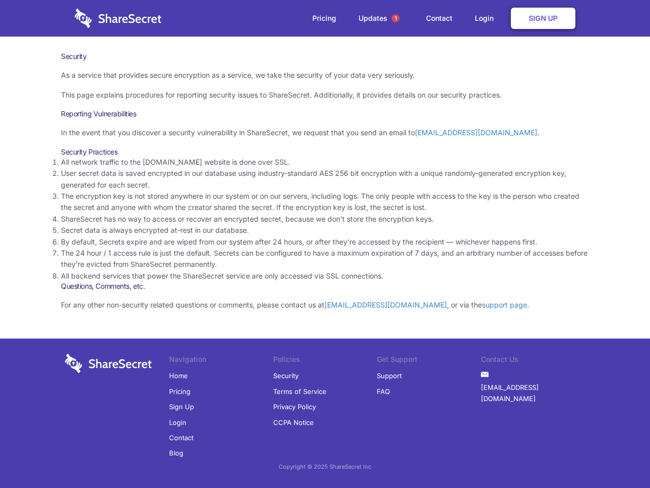 Image resolution: width=650 pixels, height=488 pixels. What do you see at coordinates (325, 305) in the screenshot?
I see `p: For any other non-security related questions or comments, please contact us at , or via the .` at bounding box center [325, 305].